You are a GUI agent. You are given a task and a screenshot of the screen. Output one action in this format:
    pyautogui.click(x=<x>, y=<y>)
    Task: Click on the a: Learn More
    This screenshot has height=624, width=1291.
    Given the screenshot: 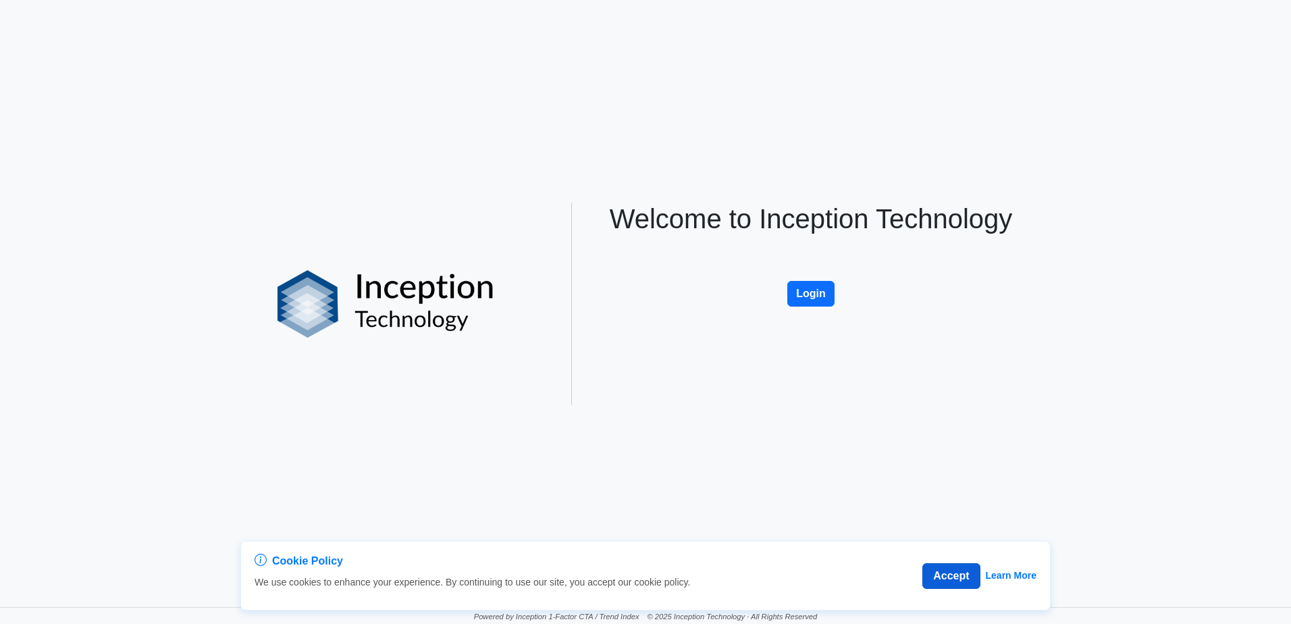 What is the action you would take?
    pyautogui.click(x=1011, y=575)
    